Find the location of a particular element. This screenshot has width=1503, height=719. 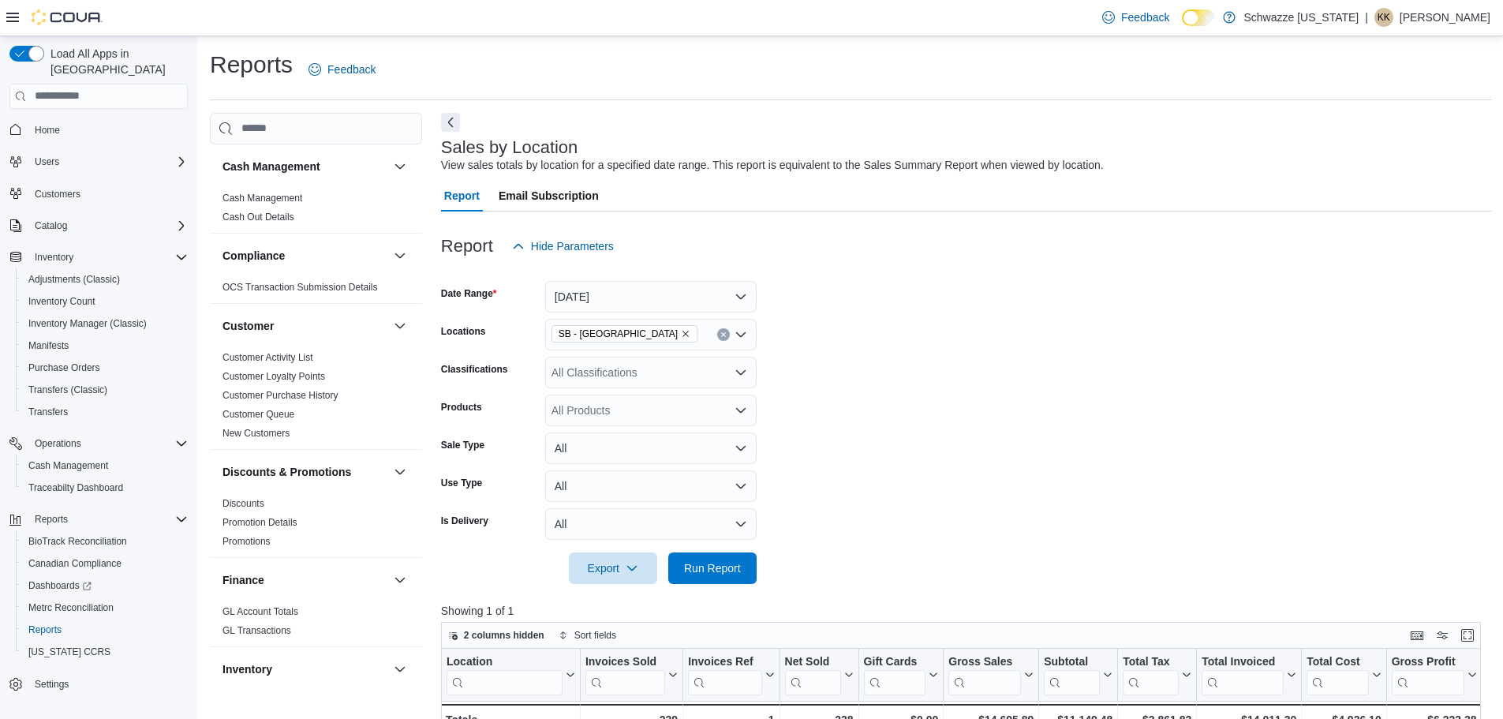

button: Total Tax is located at coordinates (1157, 674).